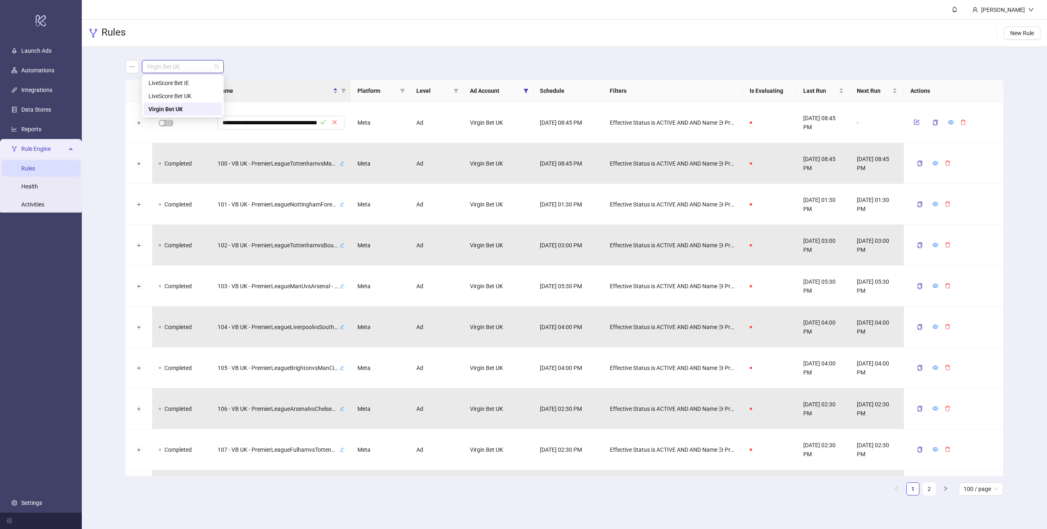  I want to click on a: Settings, so click(31, 503).